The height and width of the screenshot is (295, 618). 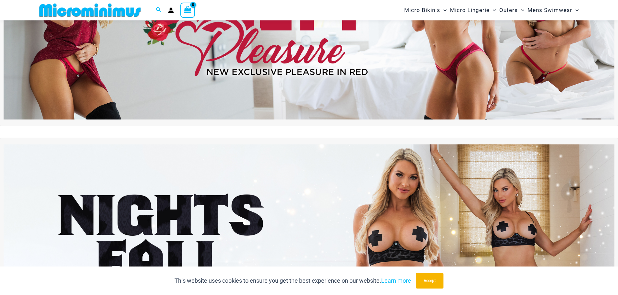 What do you see at coordinates (425, 10) in the screenshot?
I see `a: Micro BikinisMenu ToggleMenu Toggle` at bounding box center [425, 10].